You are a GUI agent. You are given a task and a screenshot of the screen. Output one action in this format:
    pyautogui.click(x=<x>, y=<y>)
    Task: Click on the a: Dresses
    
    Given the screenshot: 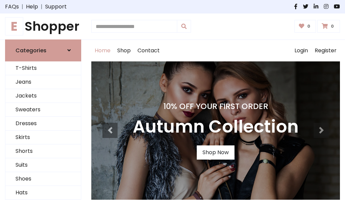 What is the action you would take?
    pyautogui.click(x=43, y=123)
    